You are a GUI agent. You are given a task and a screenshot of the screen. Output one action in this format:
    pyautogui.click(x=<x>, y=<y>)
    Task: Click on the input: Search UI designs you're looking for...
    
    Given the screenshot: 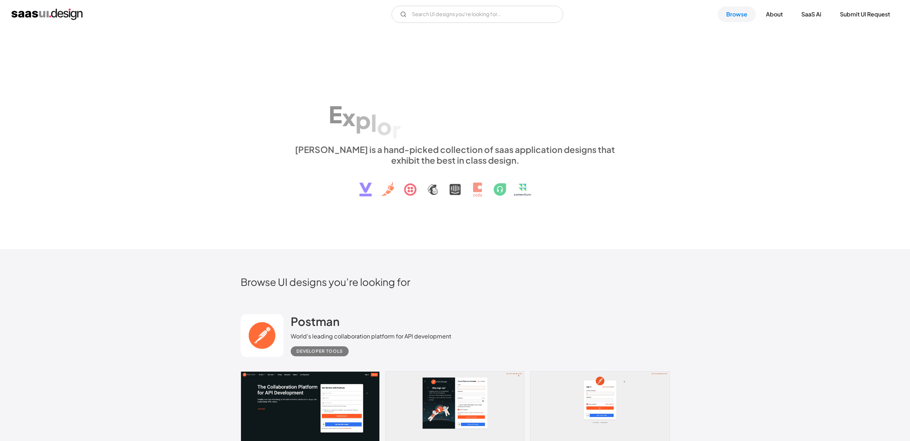 What is the action you would take?
    pyautogui.click(x=477, y=14)
    